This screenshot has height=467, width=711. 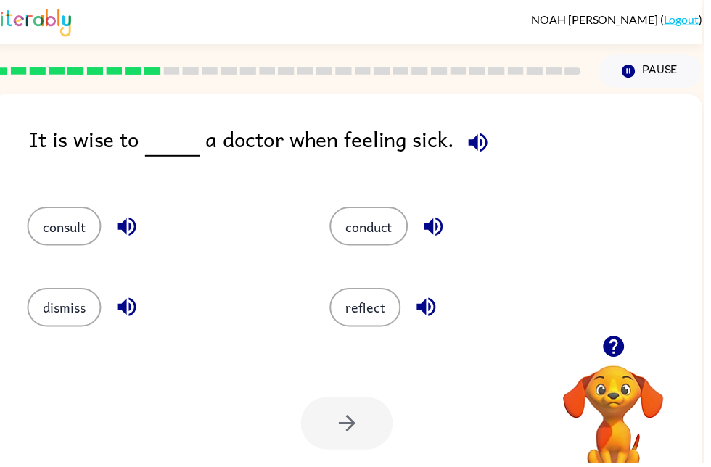 I want to click on a: Logout, so click(x=688, y=19).